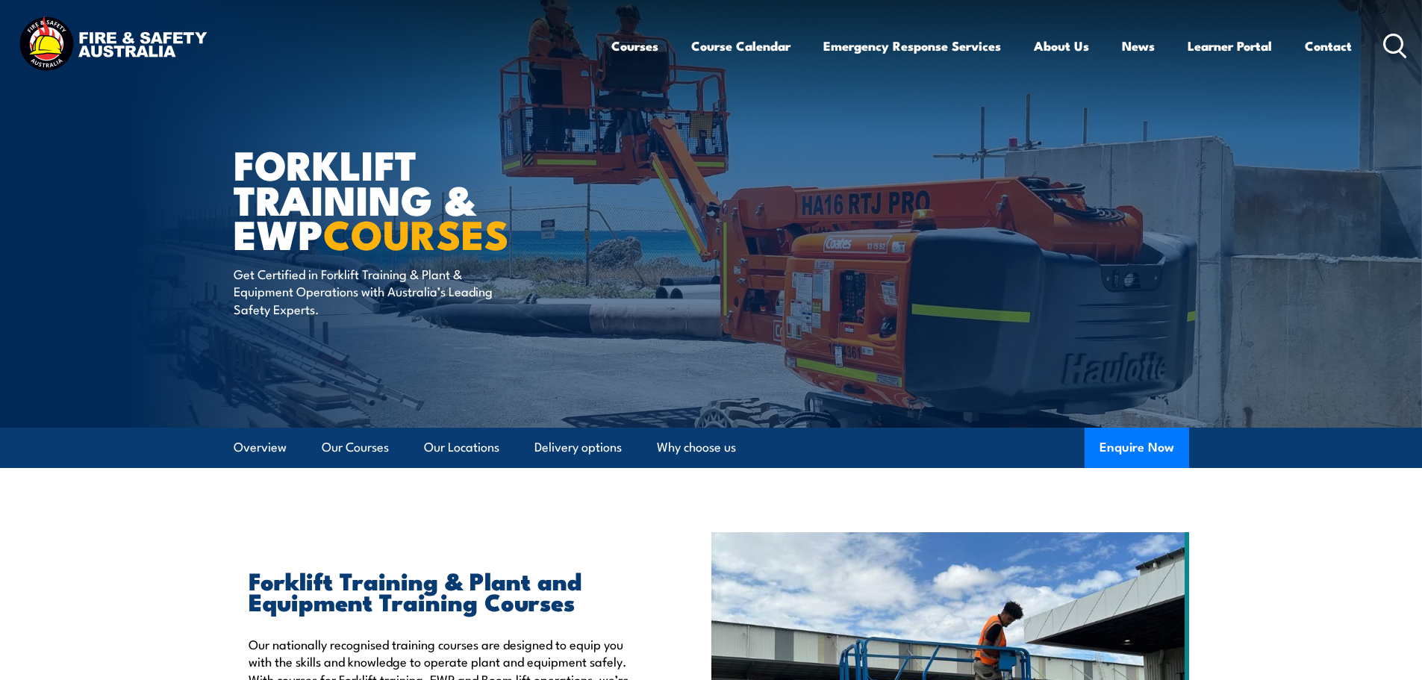 This screenshot has width=1422, height=680. Describe the element at coordinates (461, 447) in the screenshot. I see `a: Our Locations` at that location.